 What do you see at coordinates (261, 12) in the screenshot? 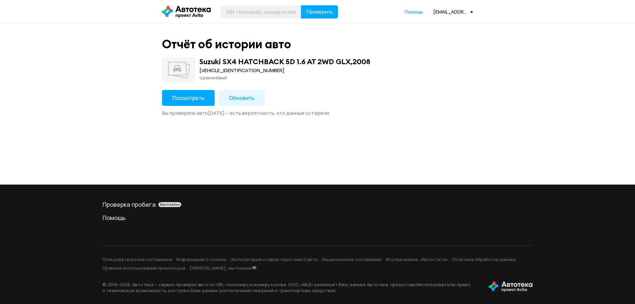
I see `input: VIN, госномер, номер кузова` at bounding box center [261, 12].